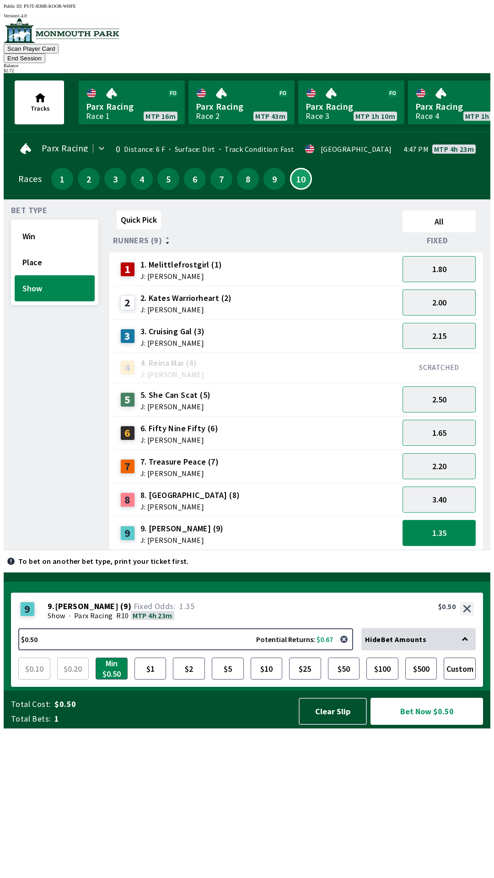  What do you see at coordinates (128, 368) in the screenshot?
I see `div: 4` at bounding box center [128, 368].